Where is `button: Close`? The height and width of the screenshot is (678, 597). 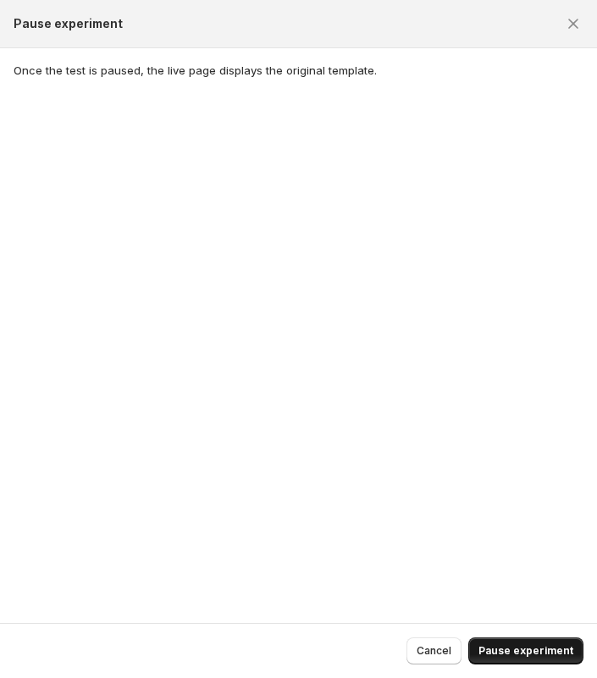 button: Close is located at coordinates (573, 24).